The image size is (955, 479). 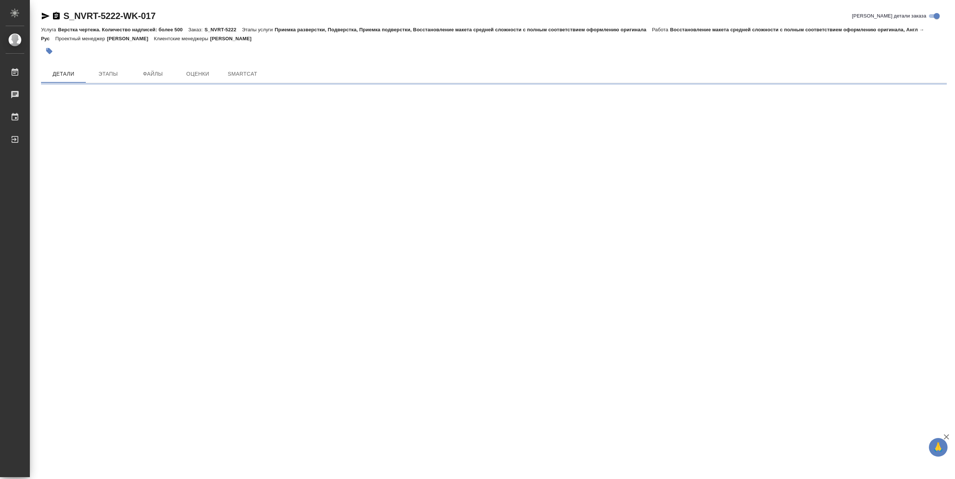 I want to click on p: Работа, so click(x=661, y=29).